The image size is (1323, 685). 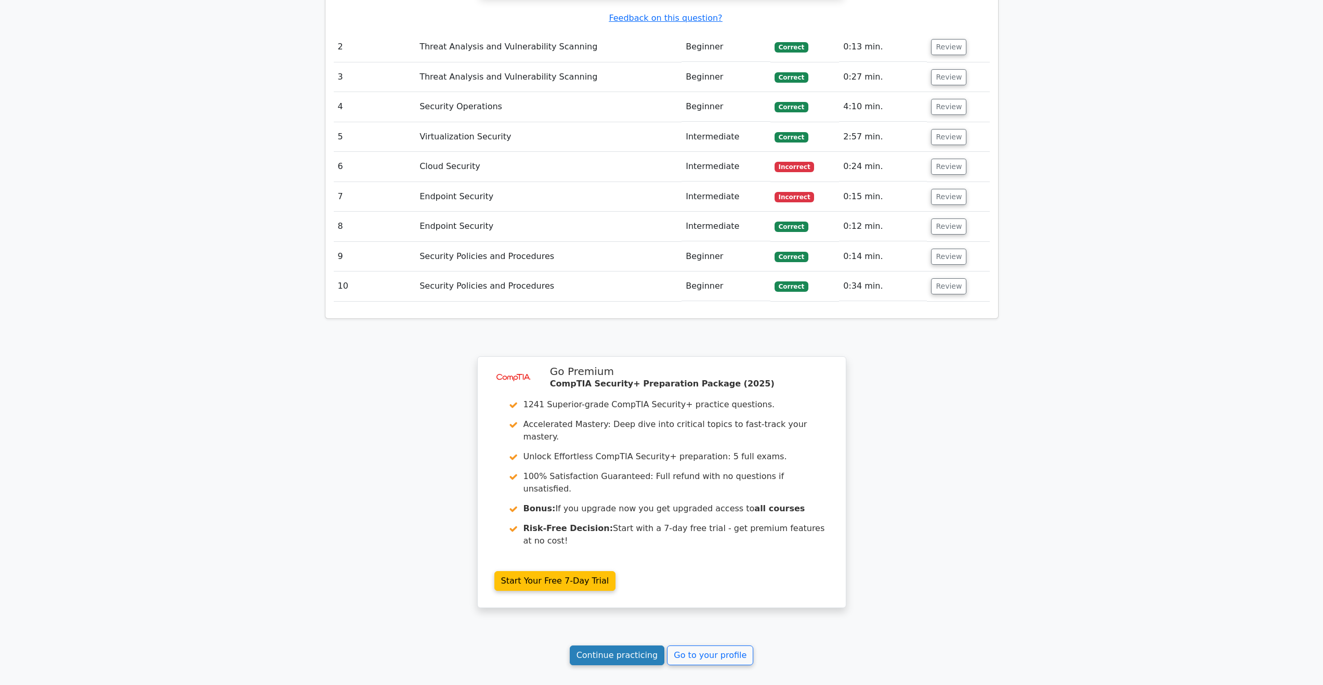 I want to click on td: Security Operations, so click(x=548, y=107).